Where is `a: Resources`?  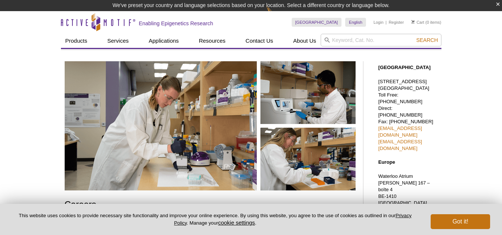
a: Resources is located at coordinates (212, 41).